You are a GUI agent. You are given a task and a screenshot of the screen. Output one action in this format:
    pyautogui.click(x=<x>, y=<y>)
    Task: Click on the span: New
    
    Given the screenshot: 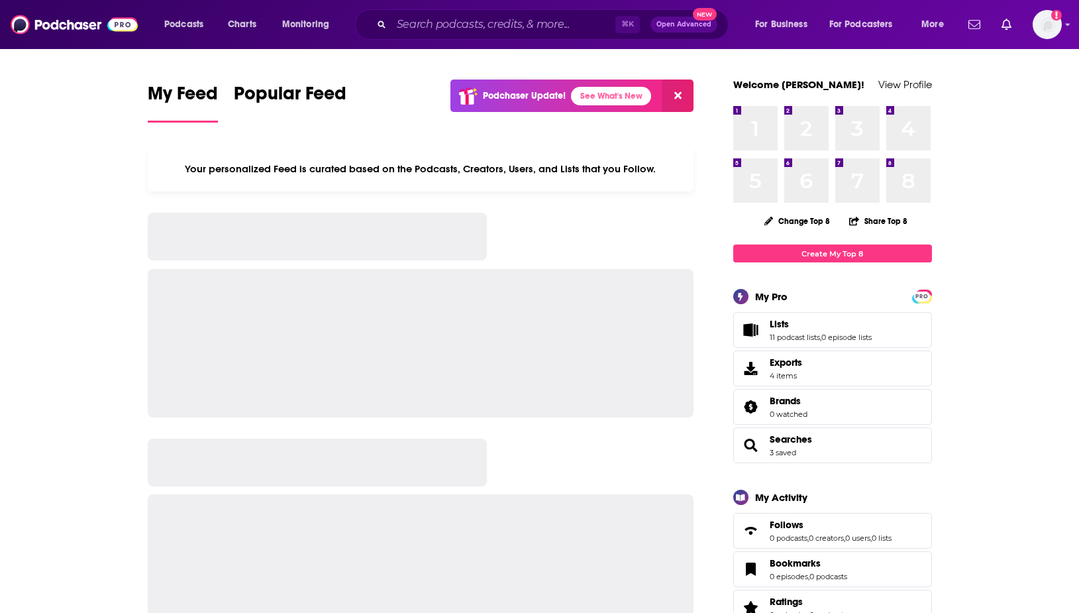 What is the action you would take?
    pyautogui.click(x=705, y=14)
    